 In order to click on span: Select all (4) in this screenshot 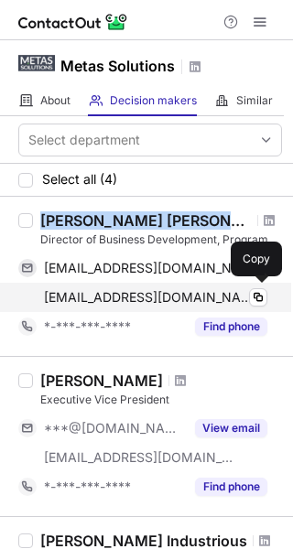, I will do `click(80, 179)`.